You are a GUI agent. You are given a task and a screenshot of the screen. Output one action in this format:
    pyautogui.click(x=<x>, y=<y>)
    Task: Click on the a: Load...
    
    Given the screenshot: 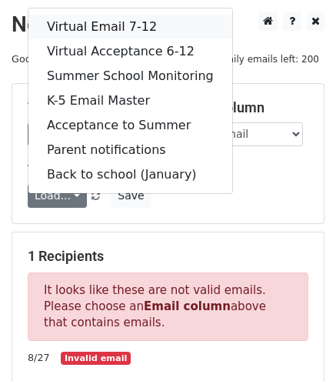 What is the action you would take?
    pyautogui.click(x=57, y=196)
    